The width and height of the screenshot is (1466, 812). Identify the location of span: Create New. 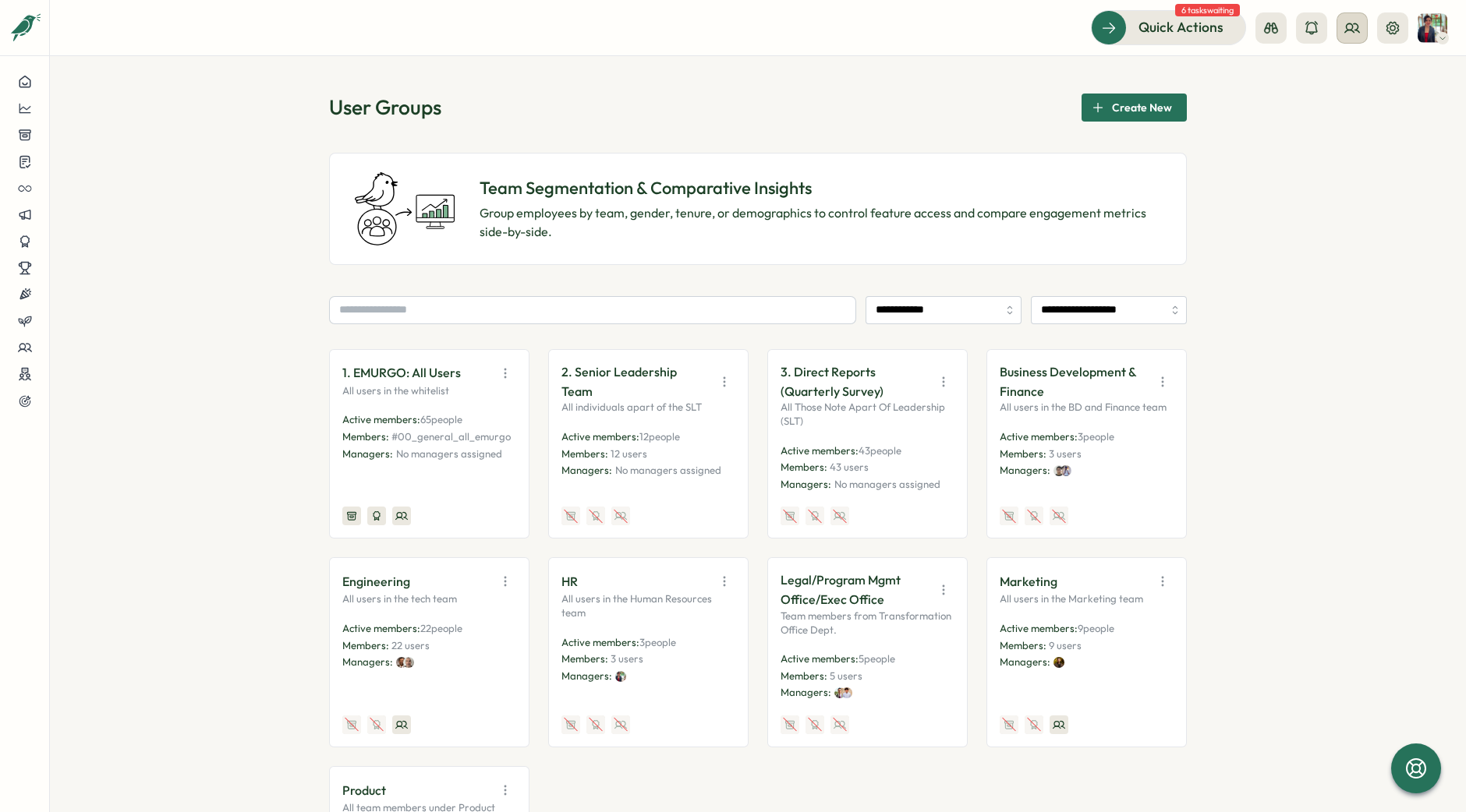
(1142, 108).